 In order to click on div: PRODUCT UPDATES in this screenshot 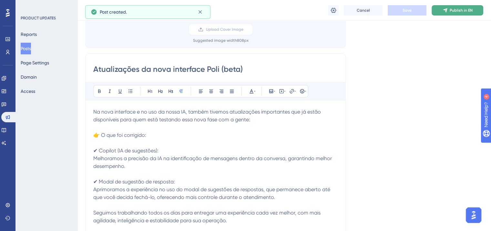, I will do `click(38, 18)`.